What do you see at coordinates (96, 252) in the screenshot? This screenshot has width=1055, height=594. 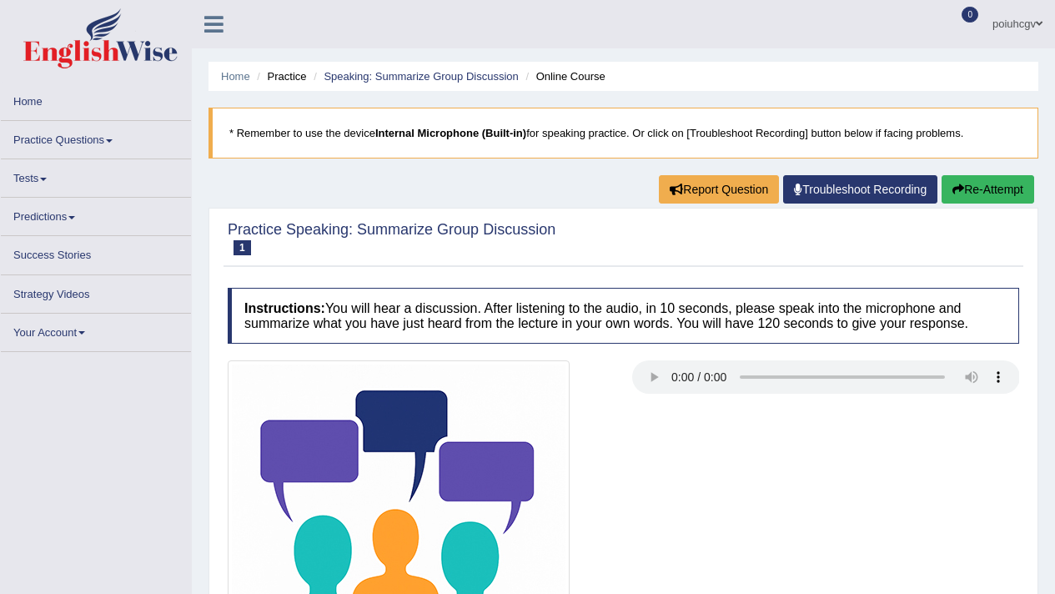 I see `a: Success Stories` at bounding box center [96, 252].